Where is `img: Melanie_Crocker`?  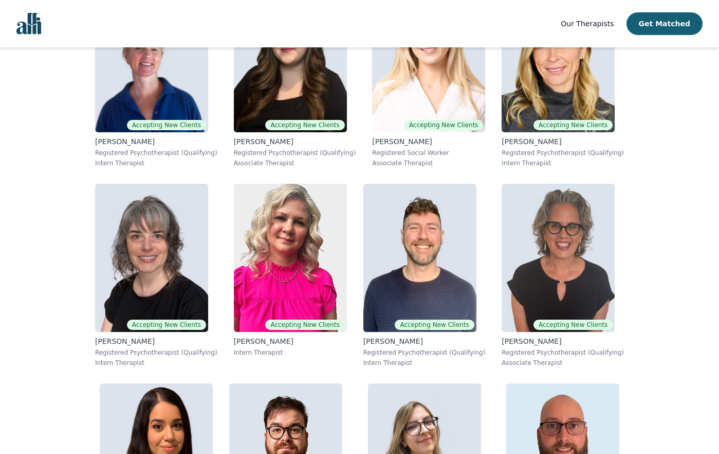
img: Melanie_Crocker is located at coordinates (152, 258).